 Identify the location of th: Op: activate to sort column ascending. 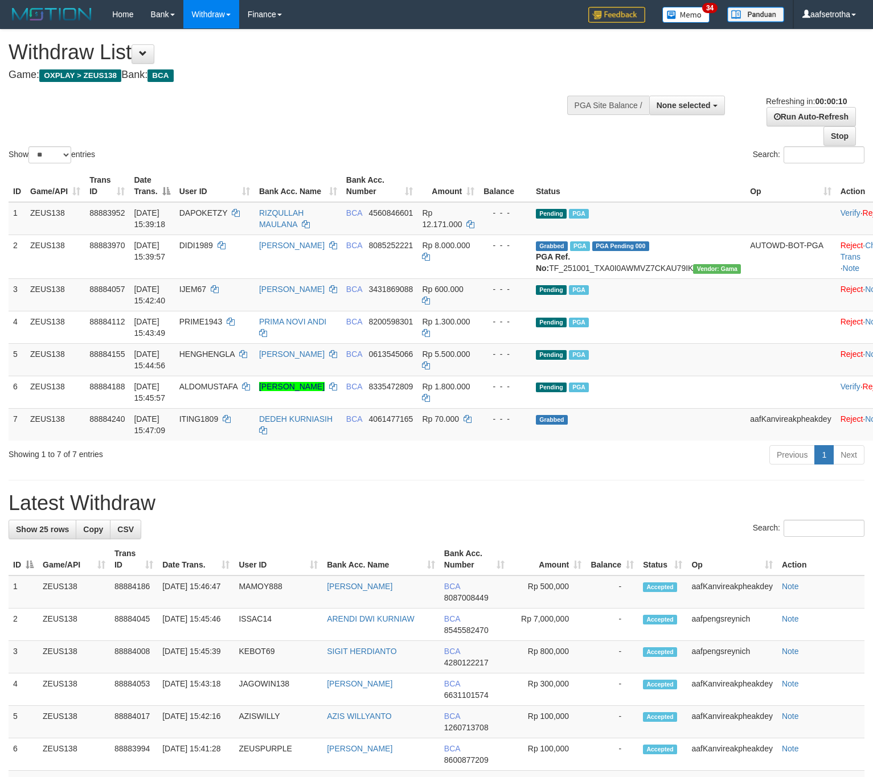
(732, 559).